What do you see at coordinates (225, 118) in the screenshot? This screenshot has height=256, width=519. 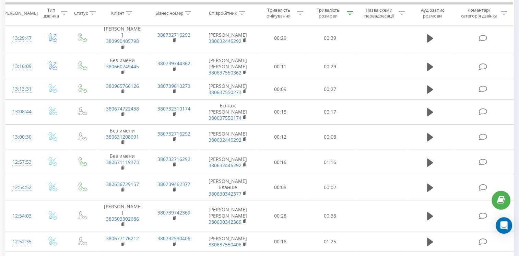 I see `a: 380637550174` at bounding box center [225, 118].